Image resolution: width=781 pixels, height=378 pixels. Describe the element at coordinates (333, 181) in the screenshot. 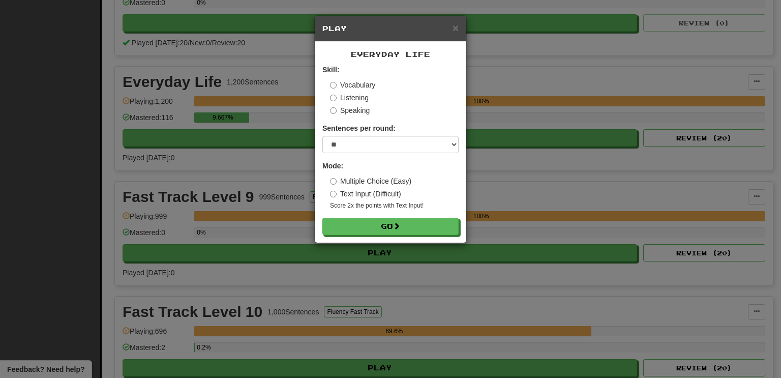

I see `input: Multiple Choice (Easy)` at that location.